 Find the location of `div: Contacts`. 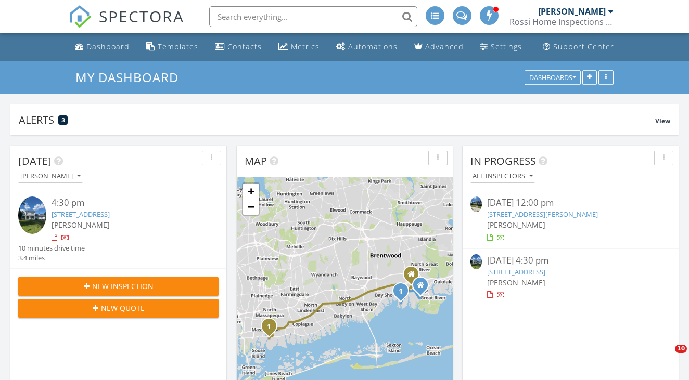

div: Contacts is located at coordinates (244, 46).